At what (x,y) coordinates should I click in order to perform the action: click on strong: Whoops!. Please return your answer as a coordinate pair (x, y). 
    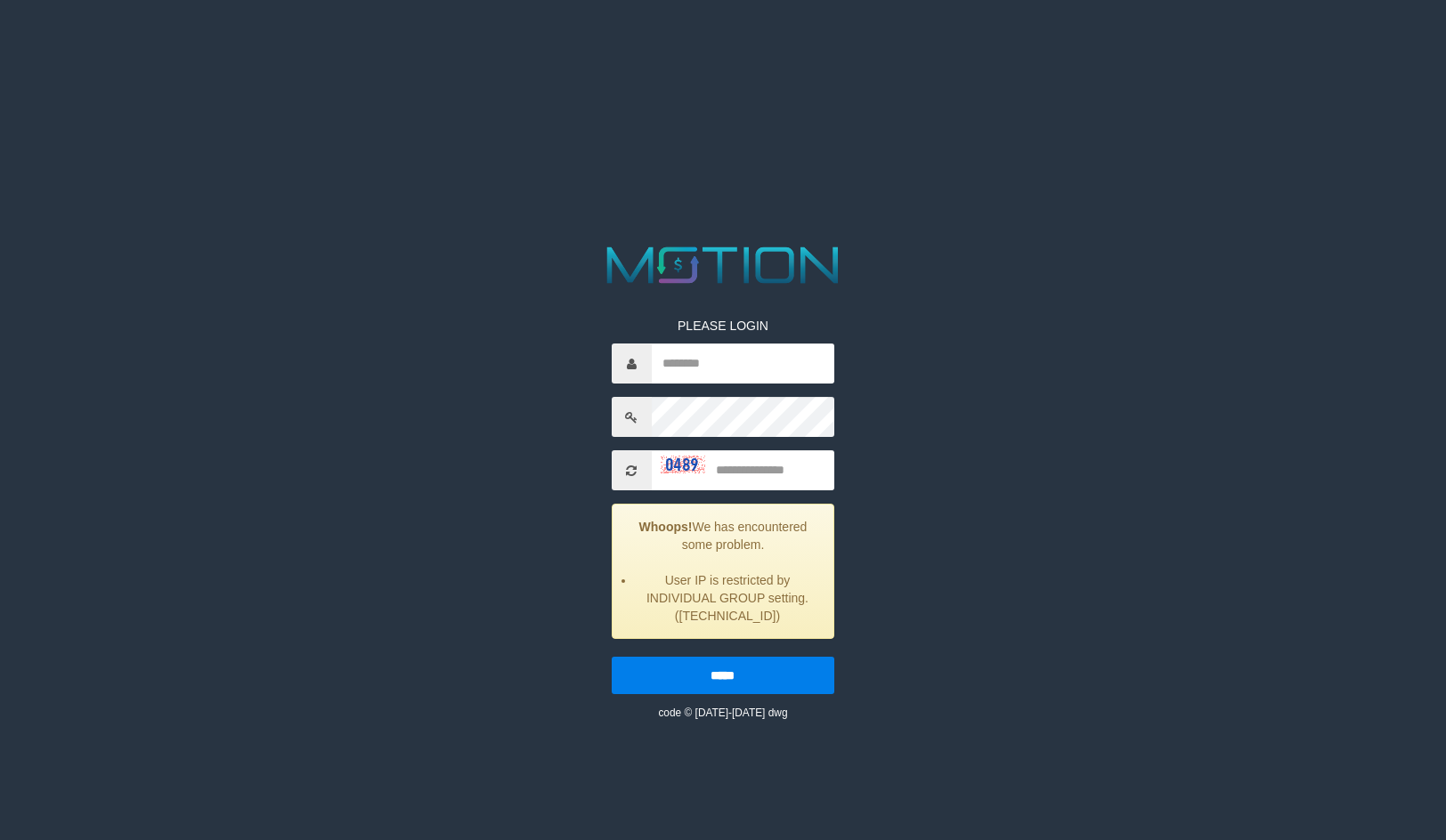
    Looking at the image, I should click on (666, 527).